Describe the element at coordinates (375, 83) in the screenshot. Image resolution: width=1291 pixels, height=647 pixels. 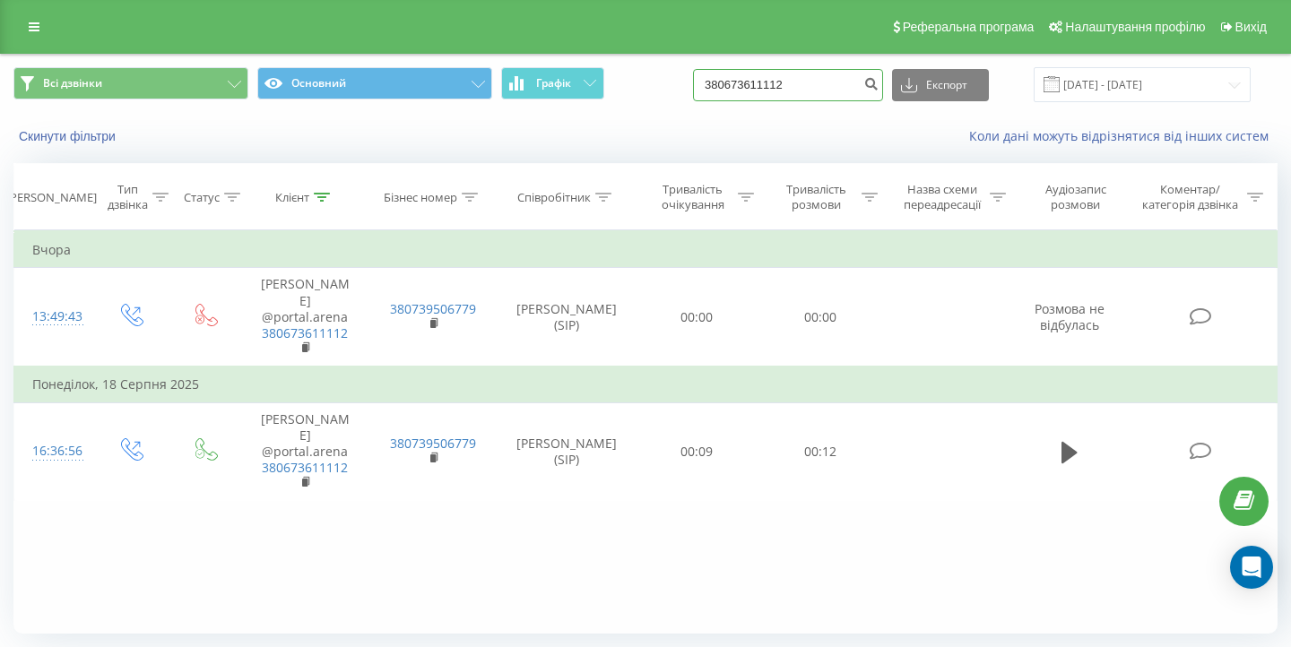
I see `button: Основний` at that location.